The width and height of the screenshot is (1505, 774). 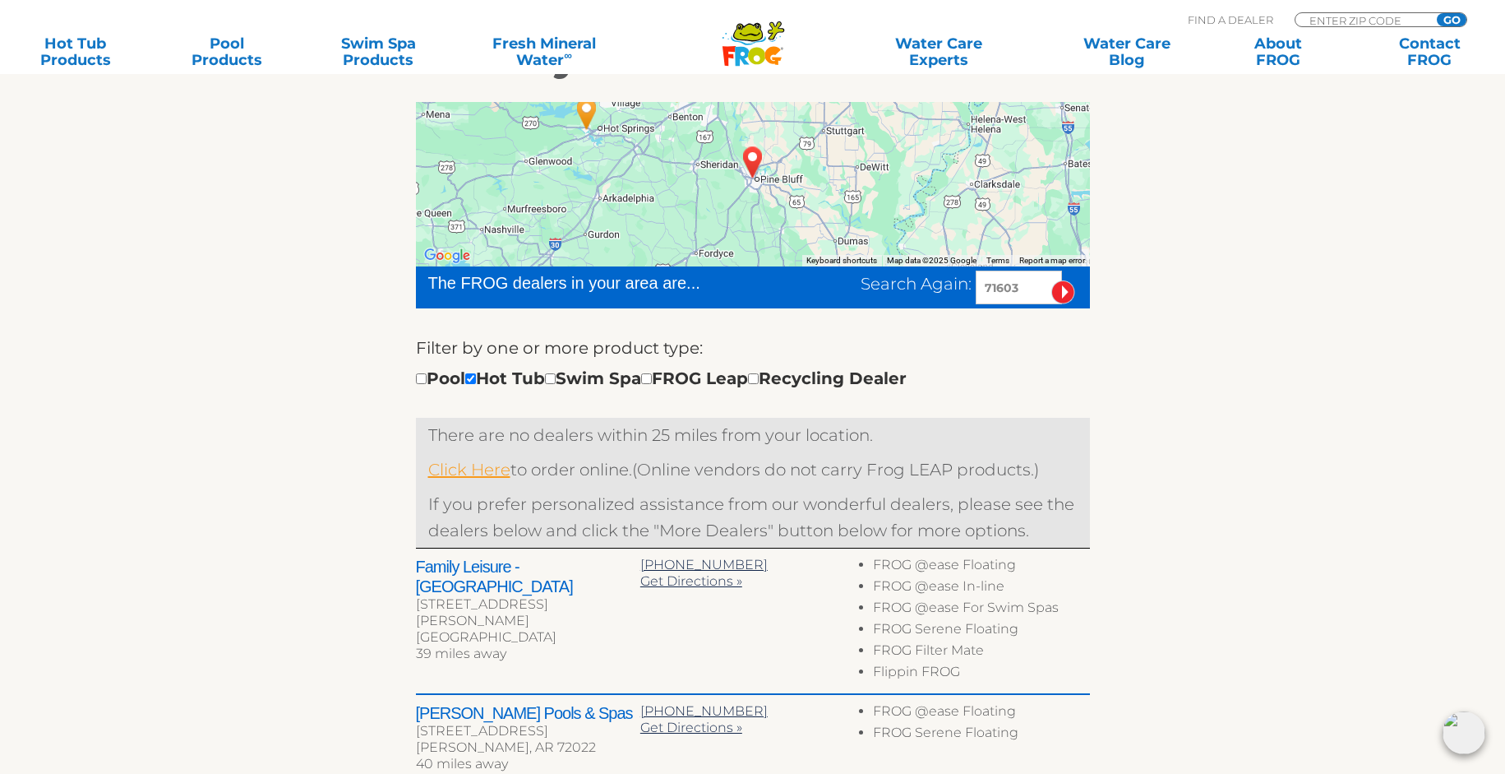 What do you see at coordinates (981, 653) in the screenshot?
I see `li: FROG Filter Mate` at bounding box center [981, 653].